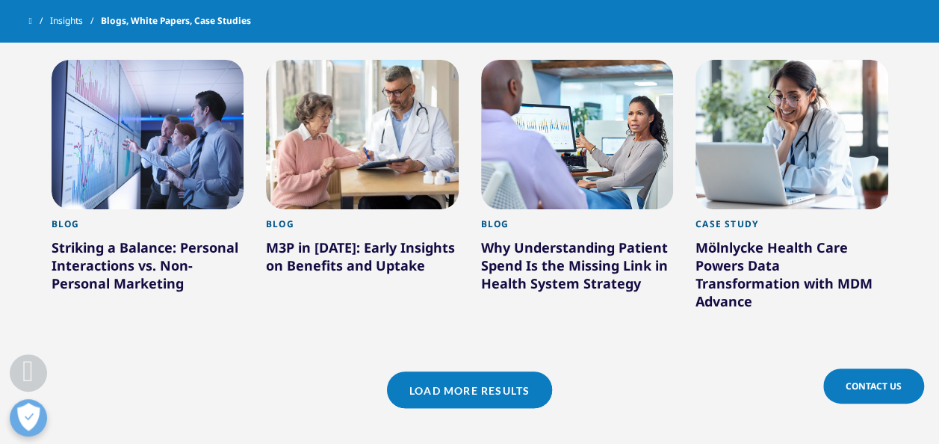  What do you see at coordinates (577, 268) in the screenshot?
I see `div: Why Understanding Patient Spend Is the Missing Link in Health System Strategy` at bounding box center [577, 268].